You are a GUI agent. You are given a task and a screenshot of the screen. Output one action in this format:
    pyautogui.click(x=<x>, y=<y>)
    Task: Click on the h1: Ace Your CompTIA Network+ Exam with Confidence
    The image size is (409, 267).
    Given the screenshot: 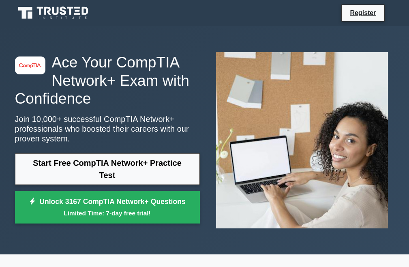 What is the action you would take?
    pyautogui.click(x=108, y=80)
    